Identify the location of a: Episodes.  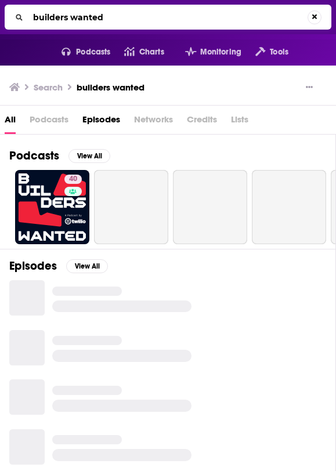
(101, 122).